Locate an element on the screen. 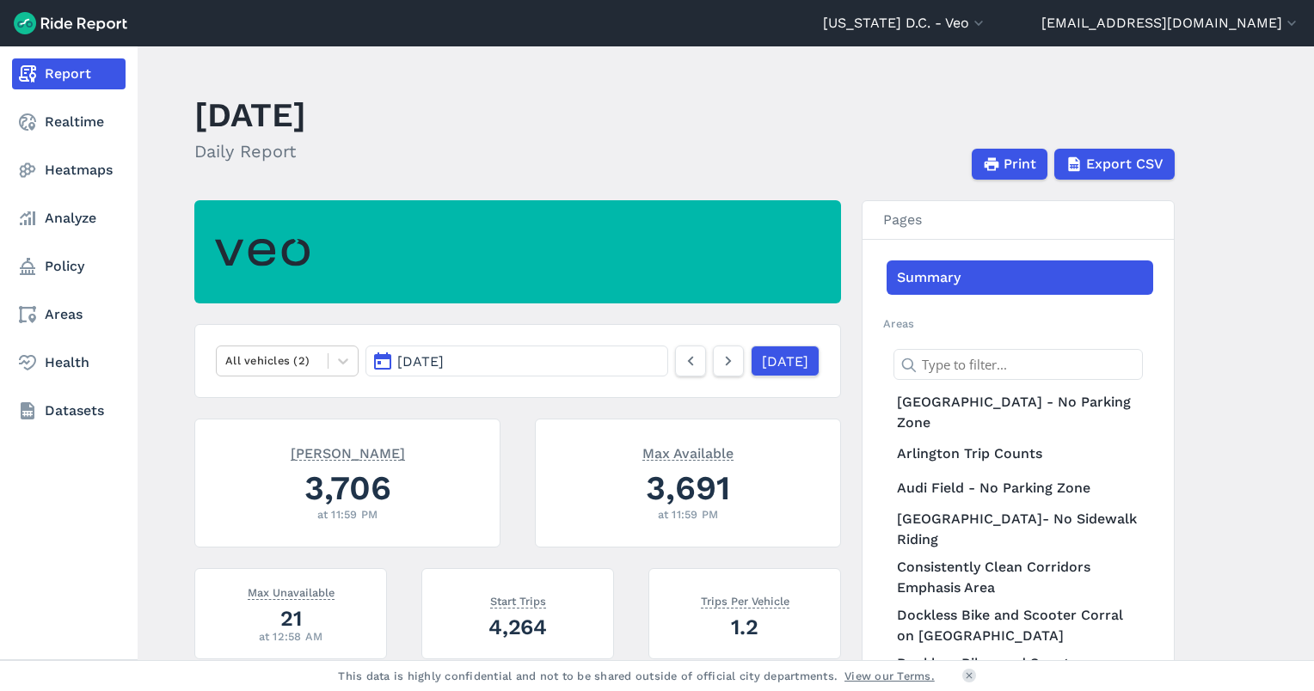 The image size is (1314, 691). a: Areas is located at coordinates (69, 315).